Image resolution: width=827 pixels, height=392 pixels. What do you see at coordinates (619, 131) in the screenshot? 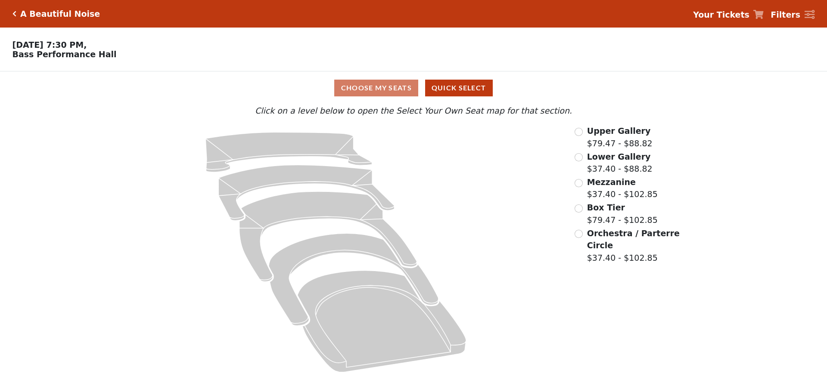
I see `span: Upper Gallery` at bounding box center [619, 131].